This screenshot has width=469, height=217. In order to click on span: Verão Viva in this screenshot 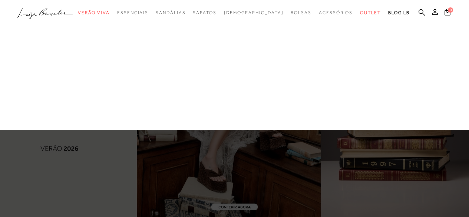, I will do `click(94, 13)`.